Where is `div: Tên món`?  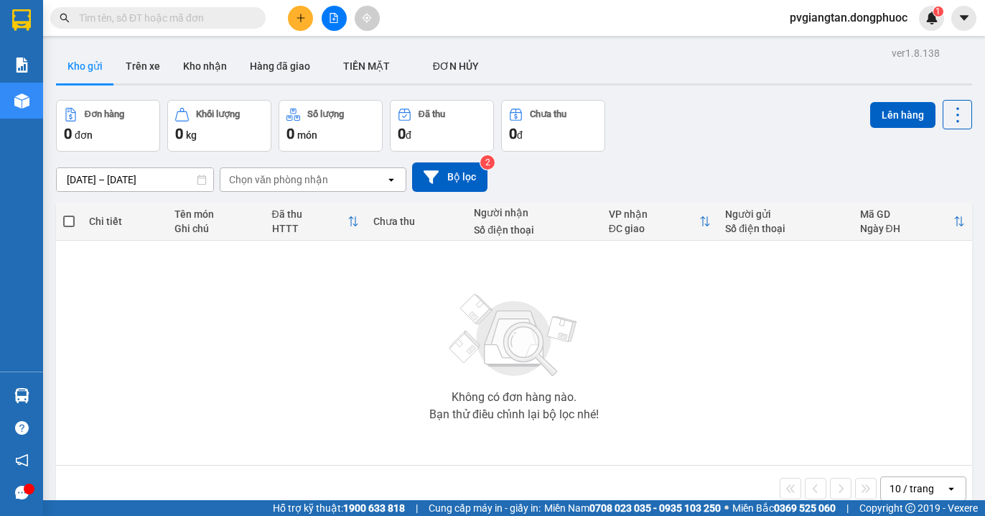
div: Tên món is located at coordinates (215, 214).